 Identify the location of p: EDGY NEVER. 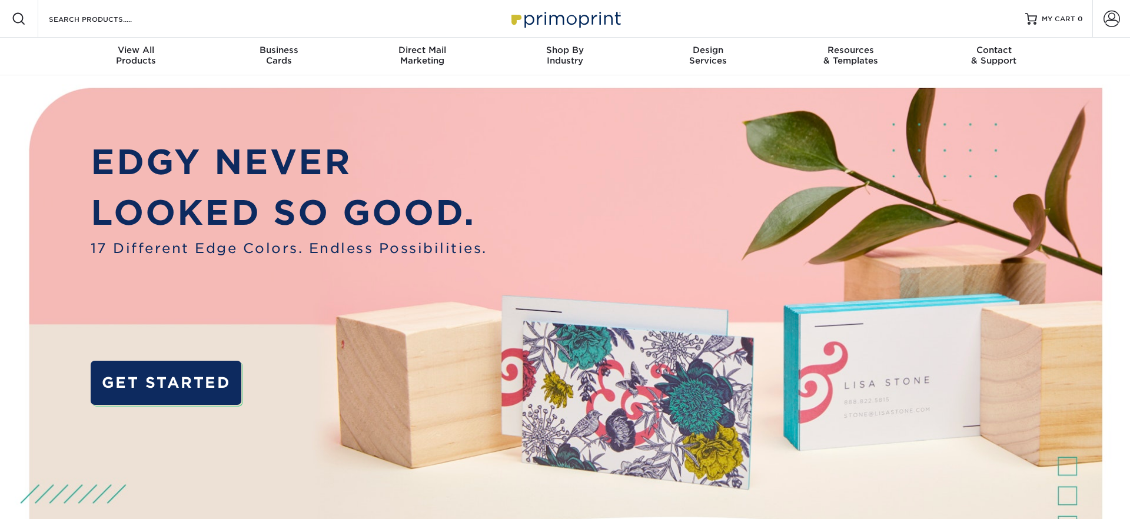
(289, 162).